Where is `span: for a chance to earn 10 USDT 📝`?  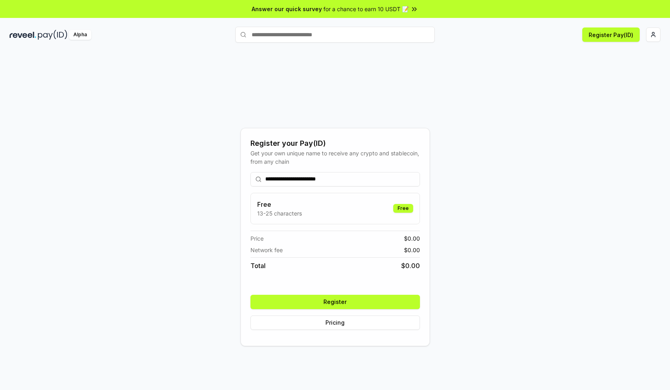
span: for a chance to earn 10 USDT 📝 is located at coordinates (366, 9).